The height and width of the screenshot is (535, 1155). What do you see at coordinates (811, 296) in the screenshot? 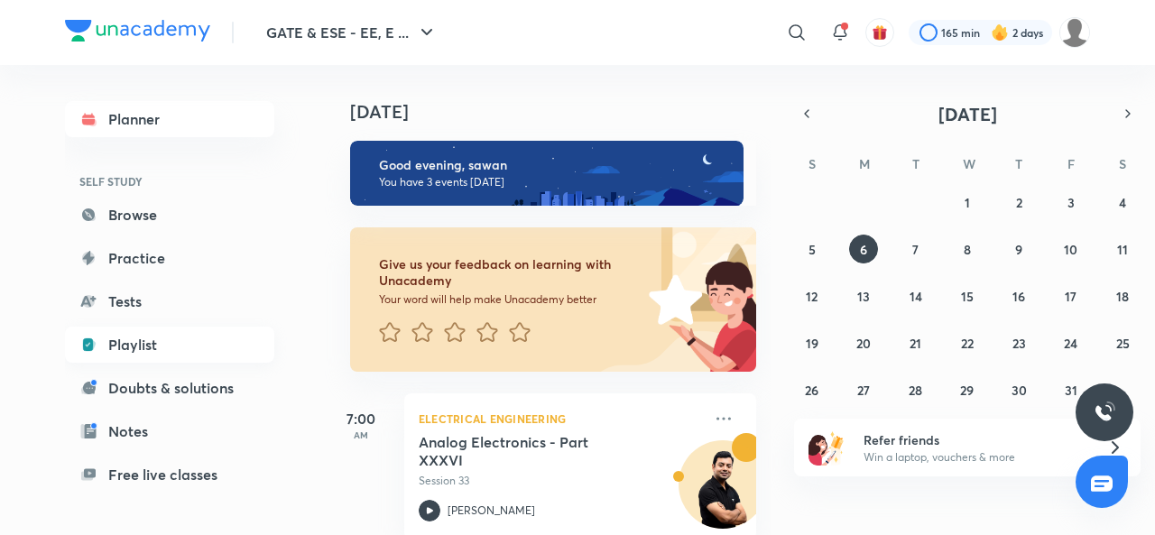
I see `abbr: October 12, 2025` at bounding box center [811, 296].